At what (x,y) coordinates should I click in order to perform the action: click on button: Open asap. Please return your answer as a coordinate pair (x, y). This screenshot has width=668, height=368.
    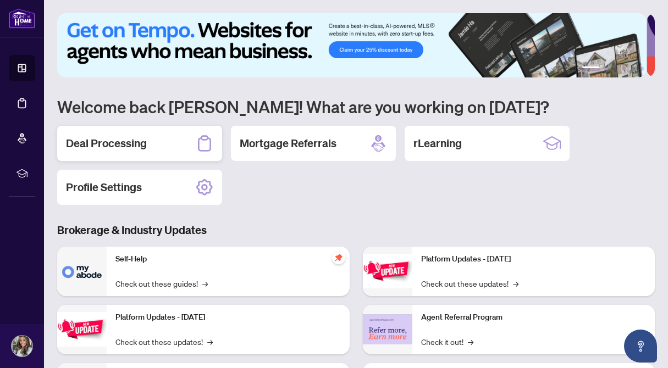
    Looking at the image, I should click on (640, 346).